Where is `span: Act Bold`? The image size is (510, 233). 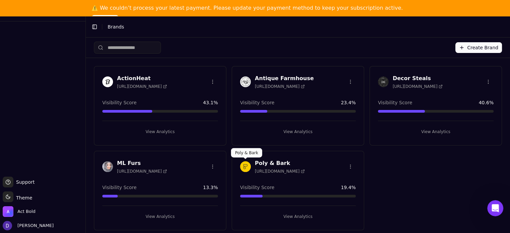 span: Act Bold is located at coordinates (27, 212).